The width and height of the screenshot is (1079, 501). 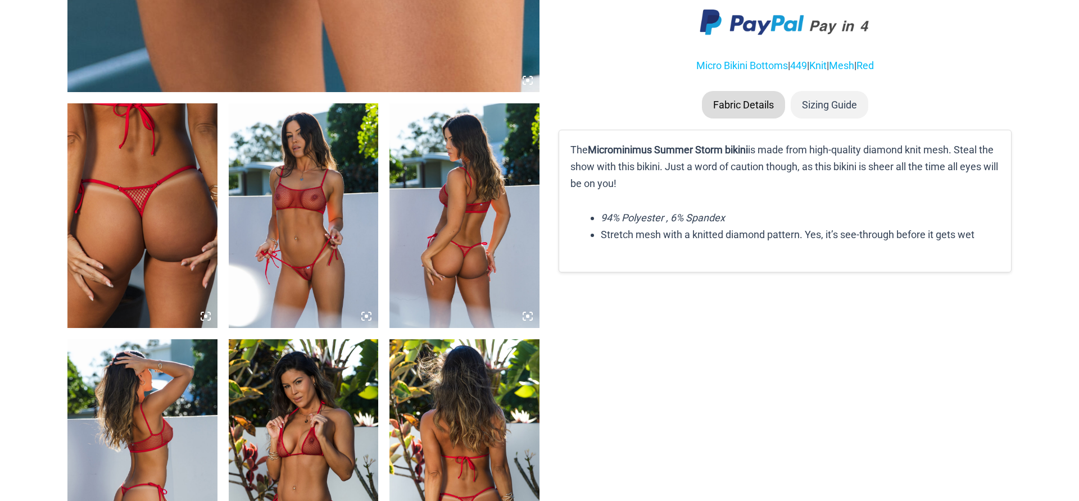 What do you see at coordinates (865, 65) in the screenshot?
I see `a: Red` at bounding box center [865, 65].